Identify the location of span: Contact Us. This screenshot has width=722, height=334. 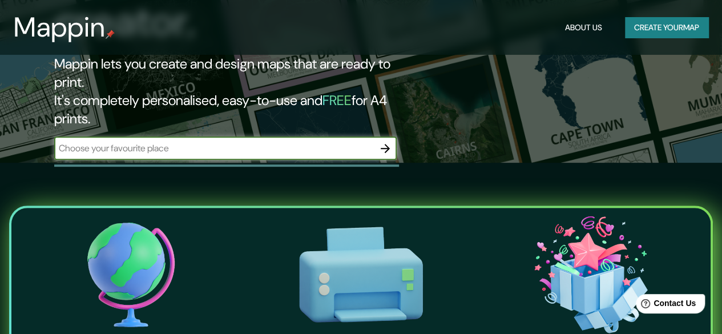
(54, 14).